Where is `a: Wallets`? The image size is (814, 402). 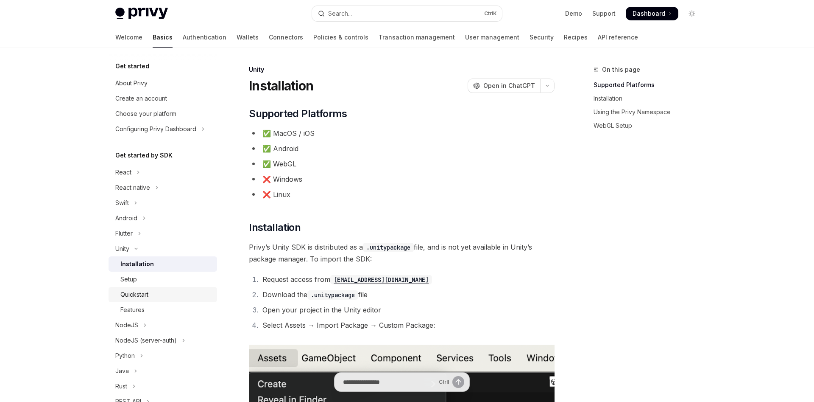
a: Wallets is located at coordinates (248, 37).